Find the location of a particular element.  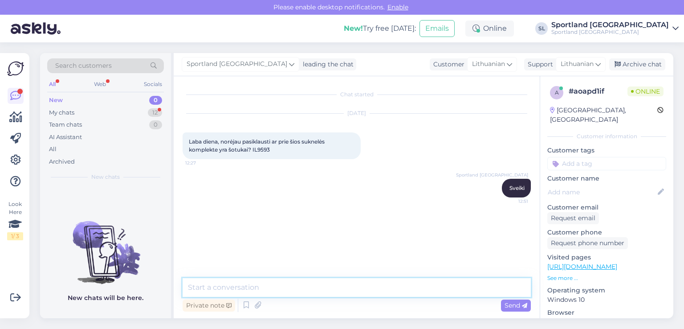

div: AI Assistant is located at coordinates (65, 137).